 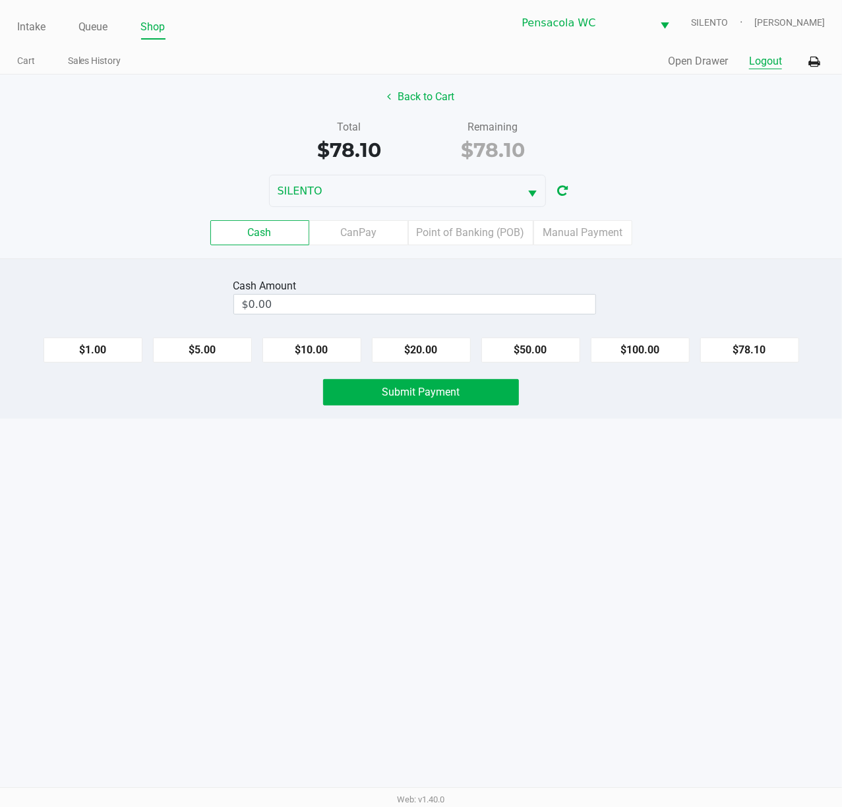 What do you see at coordinates (640, 350) in the screenshot?
I see `button: $100.00` at bounding box center [640, 350].